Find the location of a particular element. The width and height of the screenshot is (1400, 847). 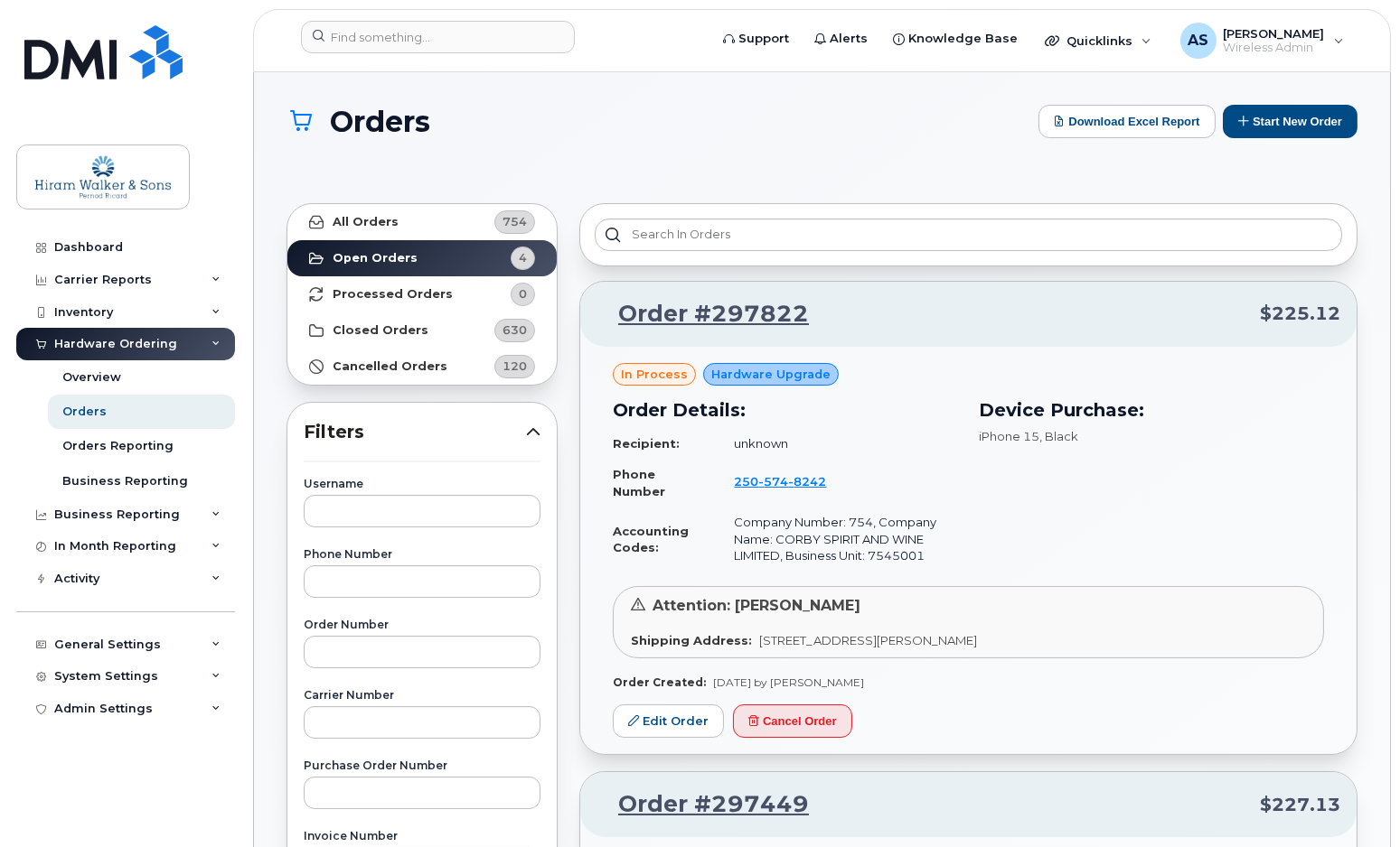

label: Purchase Order Number is located at coordinates (422, 766).